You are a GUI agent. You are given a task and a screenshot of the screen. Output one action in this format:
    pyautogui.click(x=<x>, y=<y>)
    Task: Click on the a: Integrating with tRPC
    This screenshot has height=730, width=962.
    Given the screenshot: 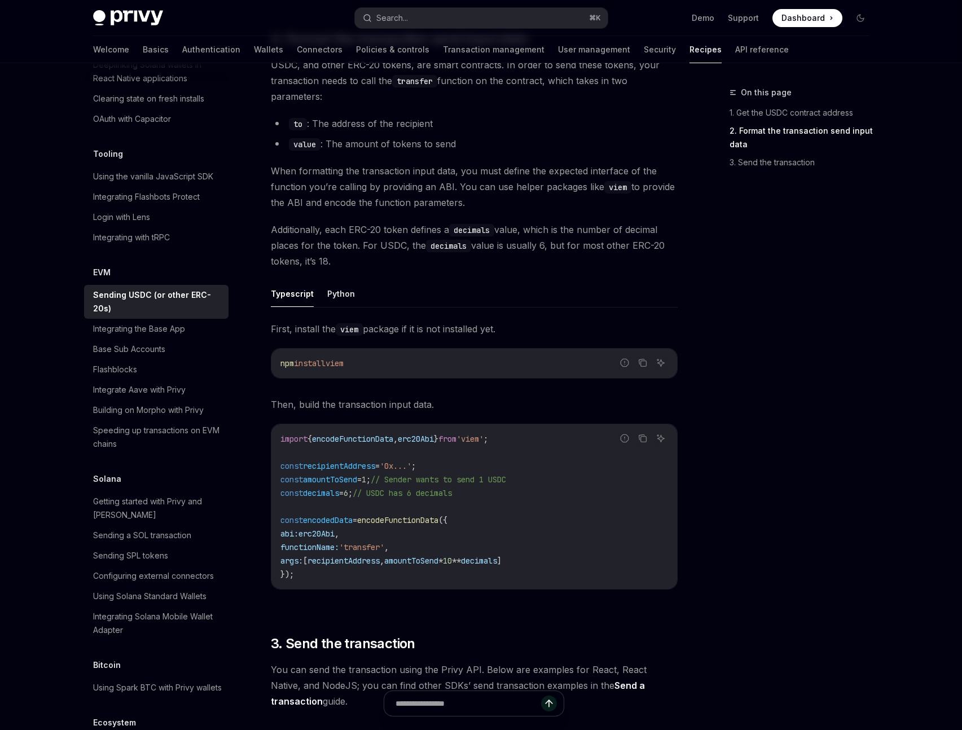 What is the action you would take?
    pyautogui.click(x=156, y=237)
    